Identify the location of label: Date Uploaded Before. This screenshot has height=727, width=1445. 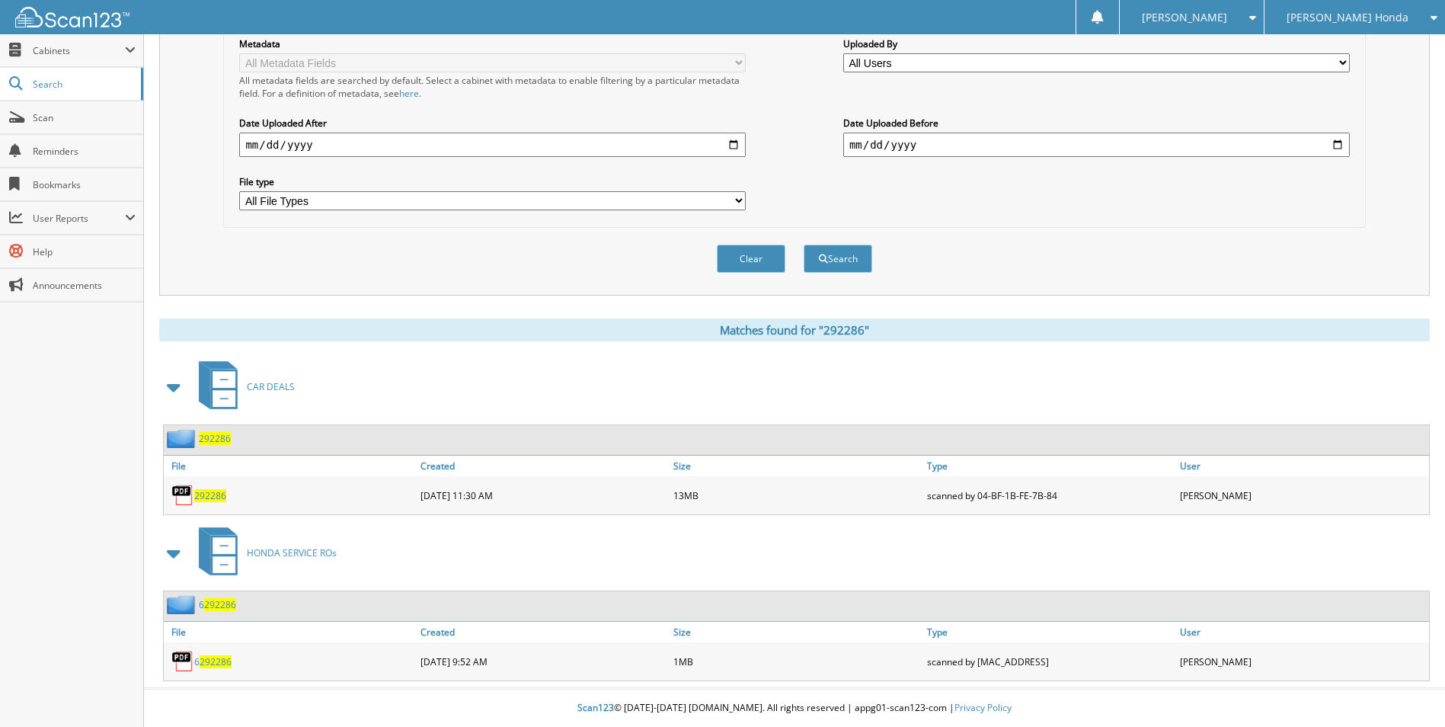
(1096, 123).